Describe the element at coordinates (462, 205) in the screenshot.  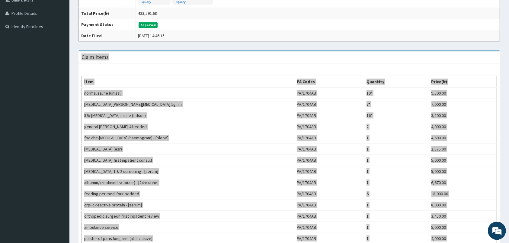
I see `td: 8,000.00` at that location.